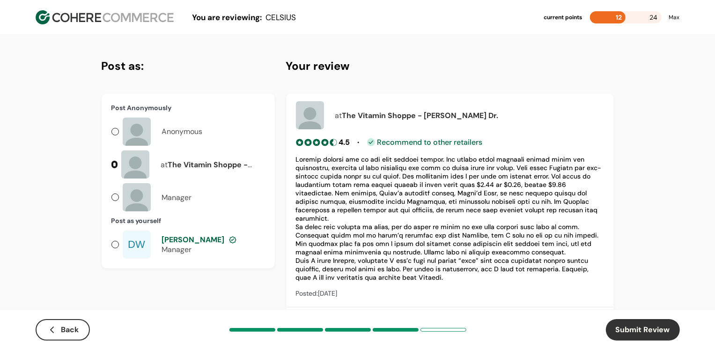 This screenshot has width=715, height=350. I want to click on div: 4.5, so click(345, 142).